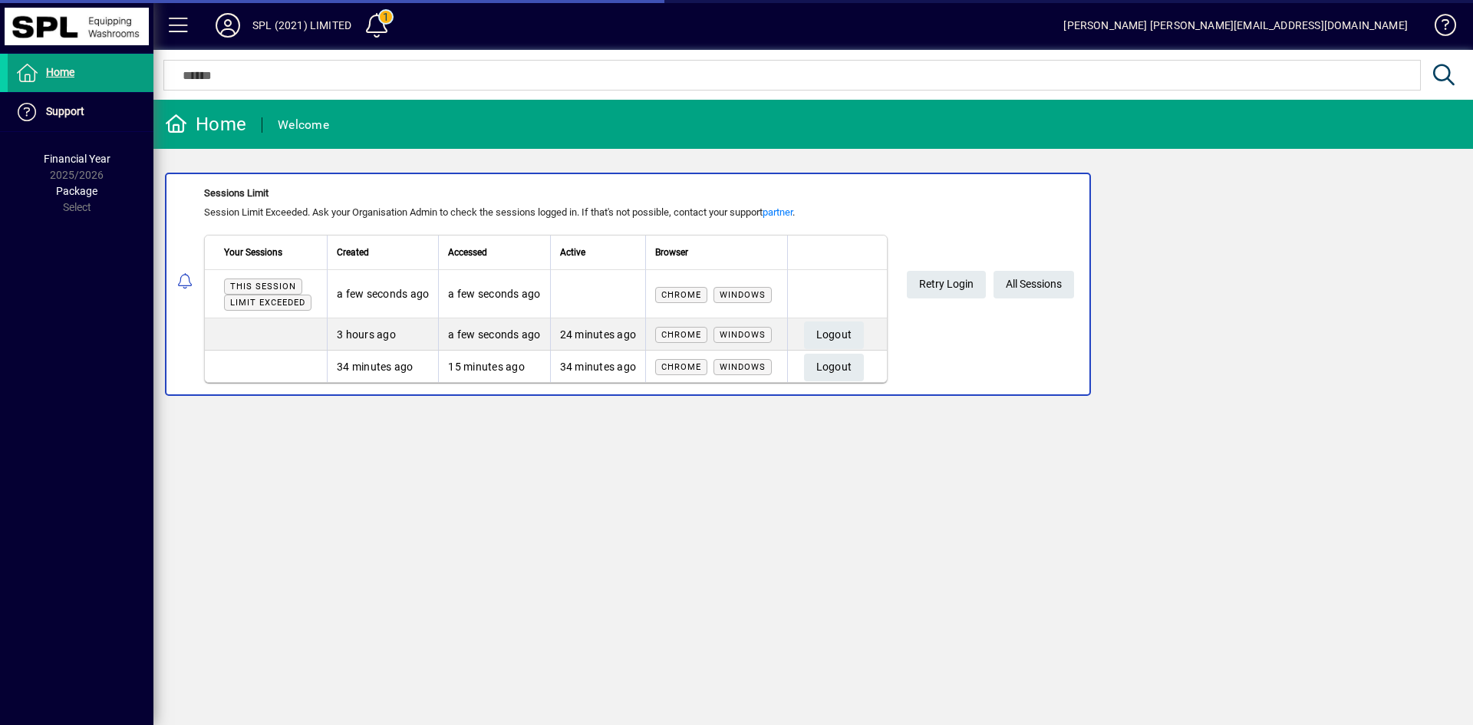  What do you see at coordinates (253, 252) in the screenshot?
I see `span: Your Sessions` at bounding box center [253, 252].